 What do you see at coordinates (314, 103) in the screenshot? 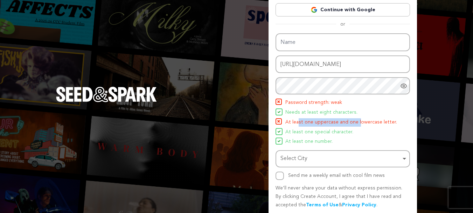
I see `span: Password strength: weak` at bounding box center [314, 103].